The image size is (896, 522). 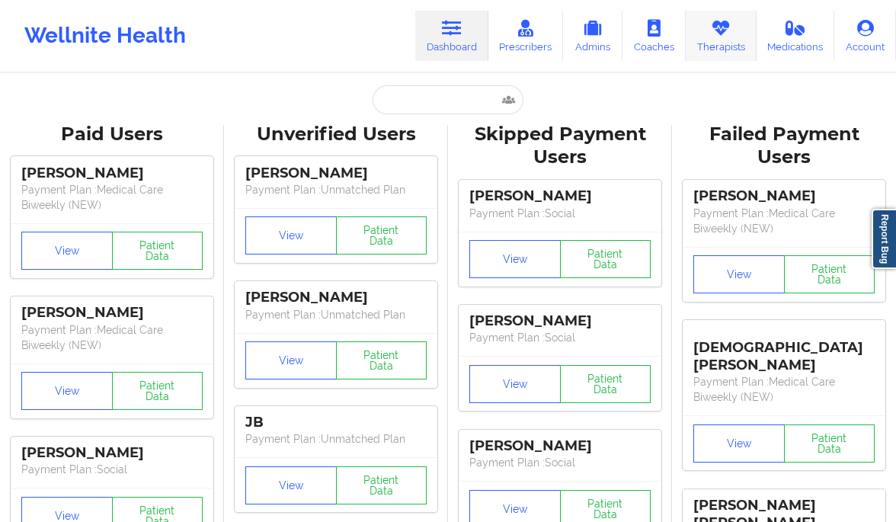 What do you see at coordinates (593, 36) in the screenshot?
I see `a: Admins` at bounding box center [593, 36].